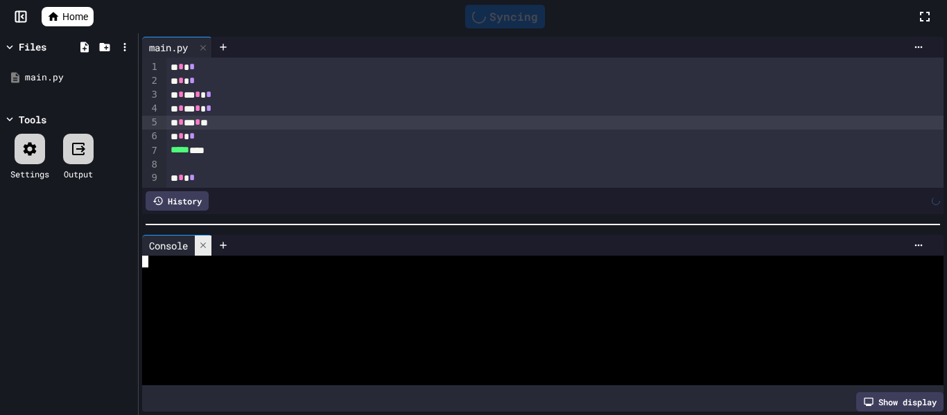 The height and width of the screenshot is (415, 947). Describe the element at coordinates (177, 201) in the screenshot. I see `div: History` at that location.